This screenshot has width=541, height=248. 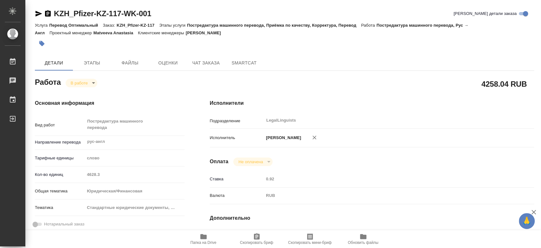 What do you see at coordinates (219, 161) in the screenshot?
I see `h4: Оплата` at bounding box center [219, 161].